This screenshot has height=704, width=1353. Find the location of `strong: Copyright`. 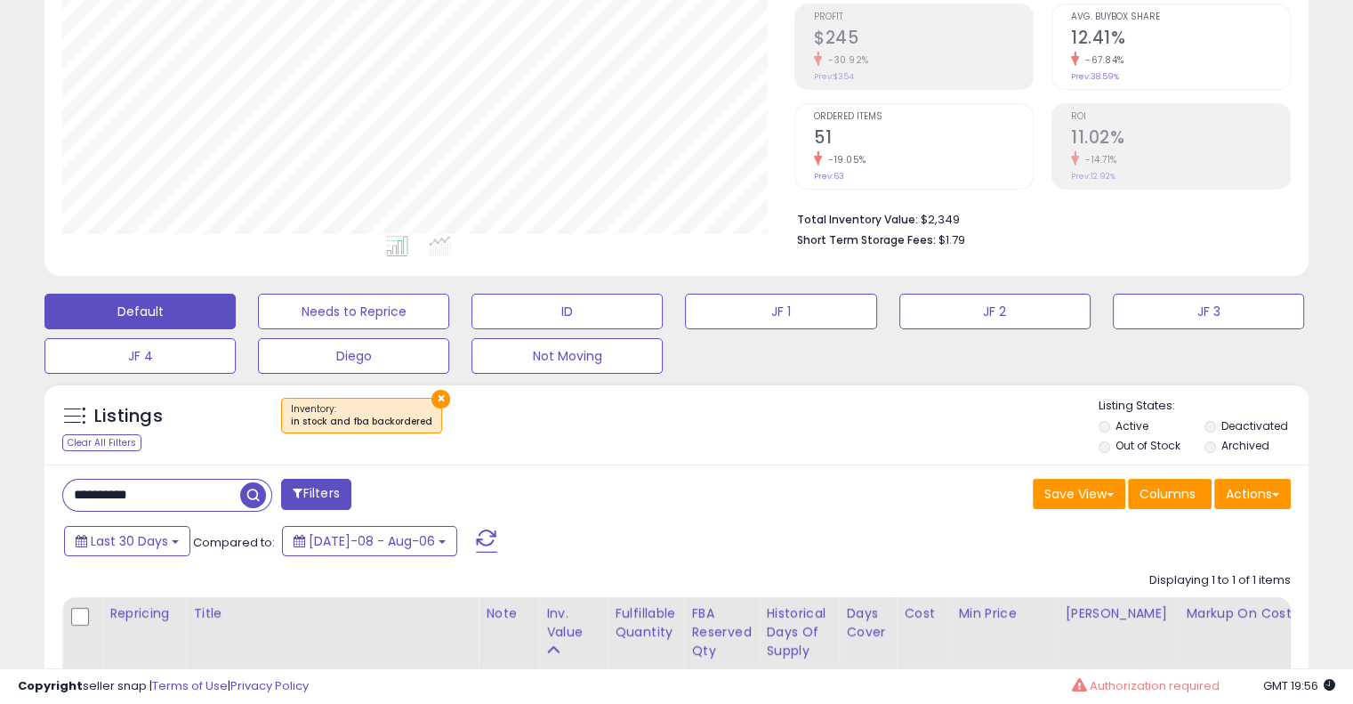

strong: Copyright is located at coordinates (50, 685).